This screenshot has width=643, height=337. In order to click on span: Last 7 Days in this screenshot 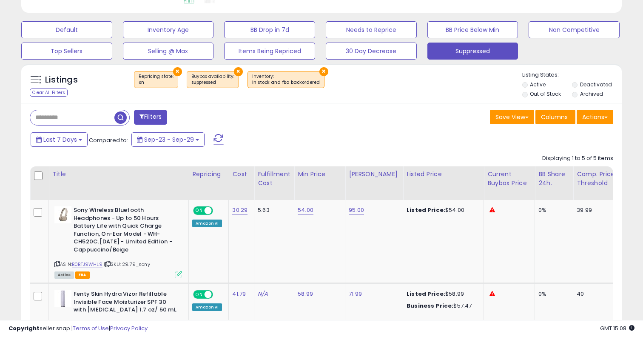, I will do `click(60, 139)`.